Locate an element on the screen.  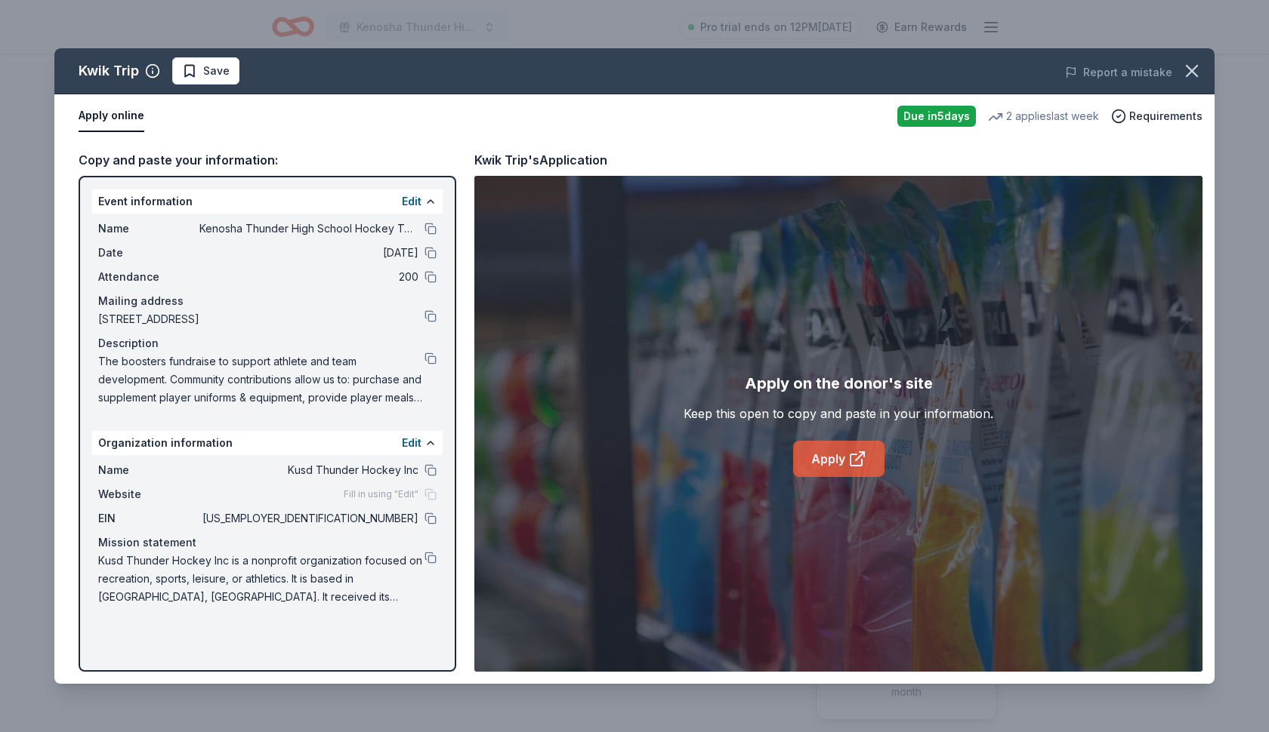
div: Due in 5 days is located at coordinates (936, 116).